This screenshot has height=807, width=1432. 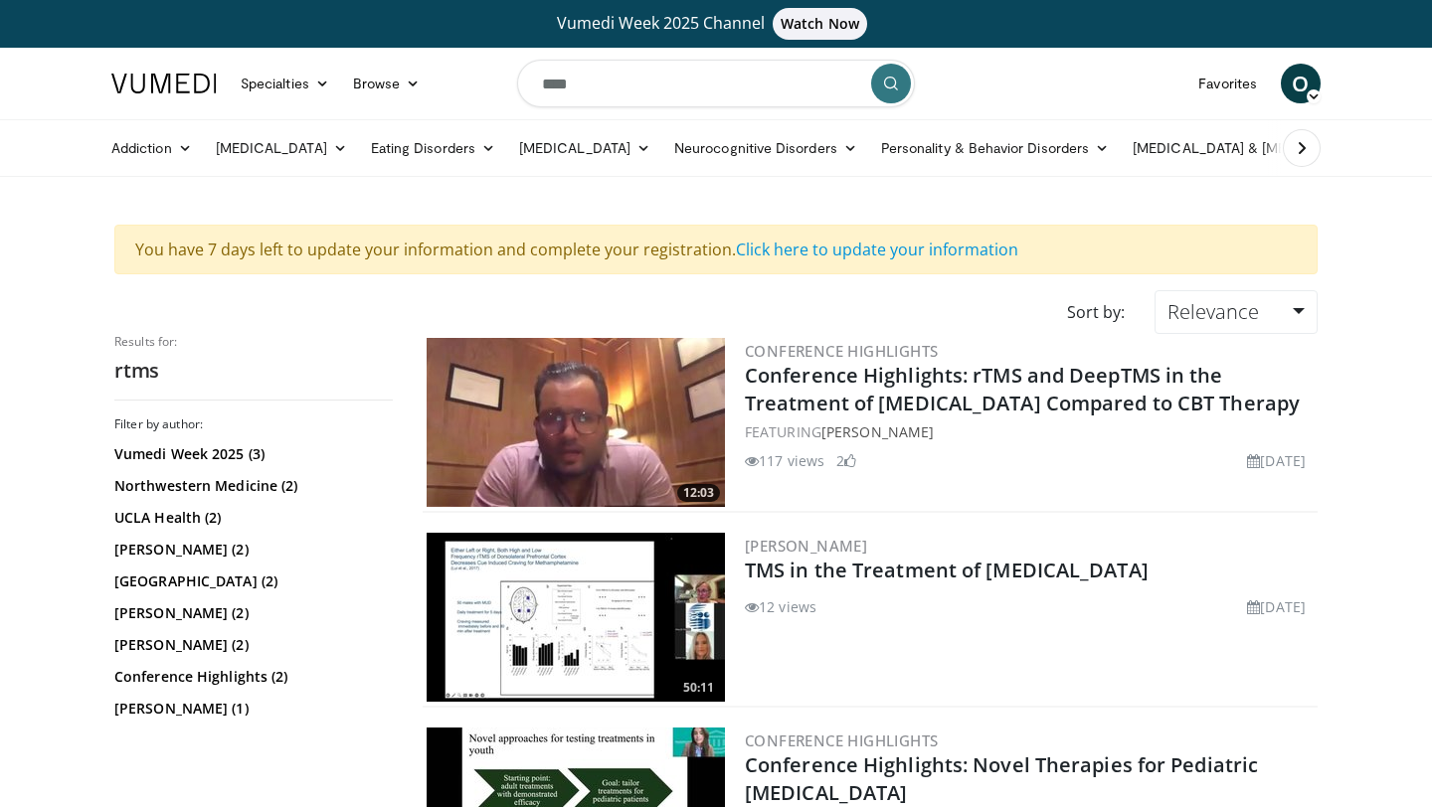 What do you see at coordinates (698, 688) in the screenshot?
I see `span: 50:11` at bounding box center [698, 688].